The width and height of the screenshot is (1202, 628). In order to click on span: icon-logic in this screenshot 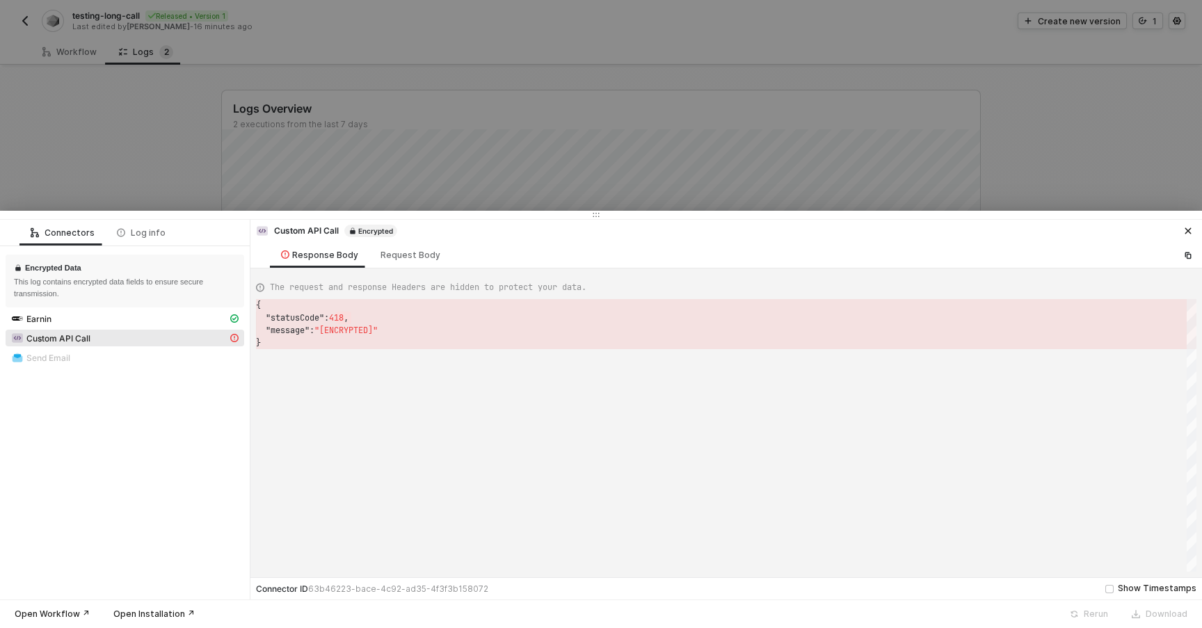, I will do `click(35, 233)`.